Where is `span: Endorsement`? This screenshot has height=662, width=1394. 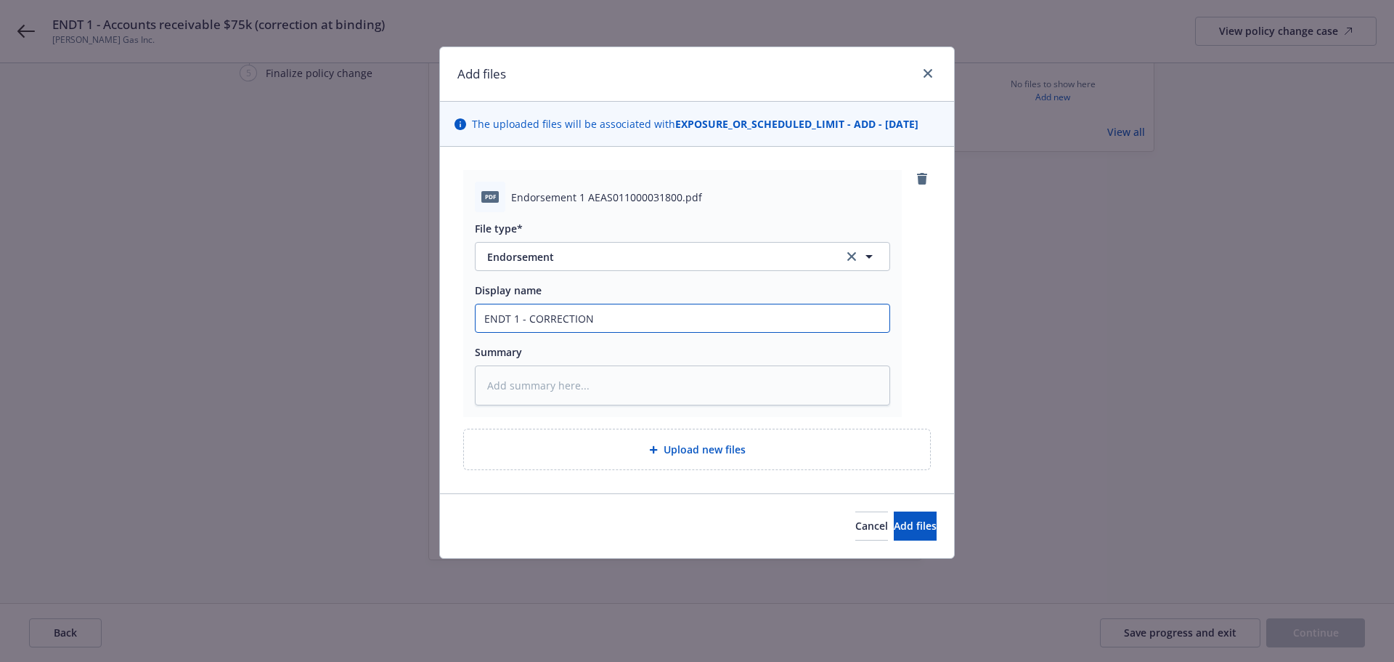 span: Endorsement is located at coordinates (655, 256).